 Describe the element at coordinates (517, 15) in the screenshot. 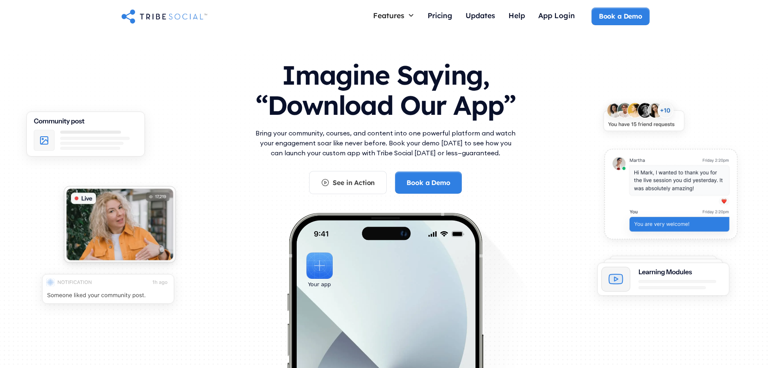

I see `div: Help` at that location.